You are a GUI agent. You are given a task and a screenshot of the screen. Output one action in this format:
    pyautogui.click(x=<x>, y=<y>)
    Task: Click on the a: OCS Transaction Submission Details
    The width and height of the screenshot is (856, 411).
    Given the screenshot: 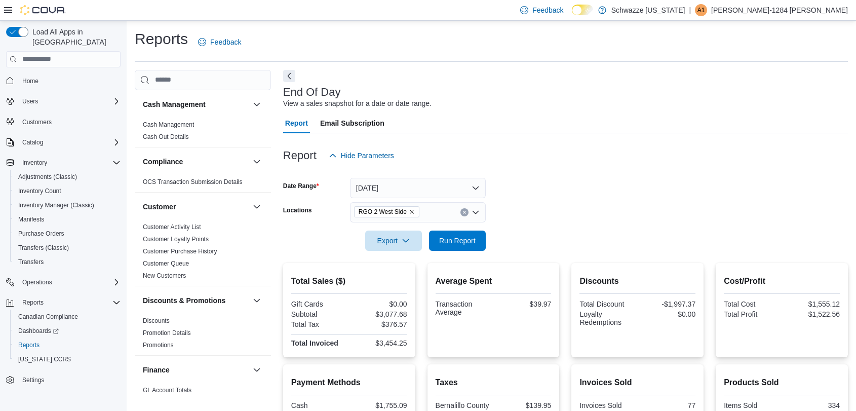 What is the action you would take?
    pyautogui.click(x=192, y=182)
    